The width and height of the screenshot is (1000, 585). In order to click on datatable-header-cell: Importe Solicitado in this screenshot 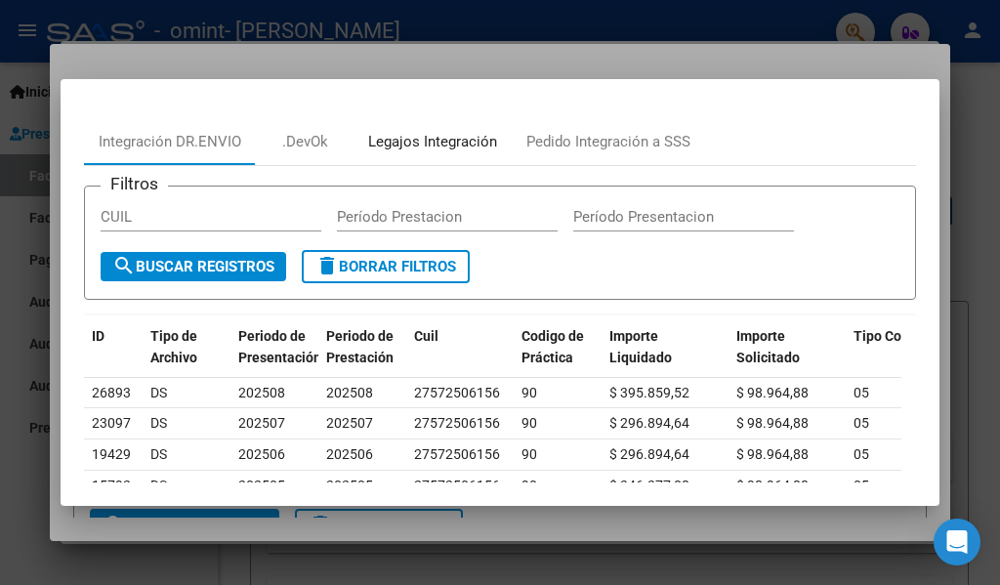, I will do `click(787, 358)`.